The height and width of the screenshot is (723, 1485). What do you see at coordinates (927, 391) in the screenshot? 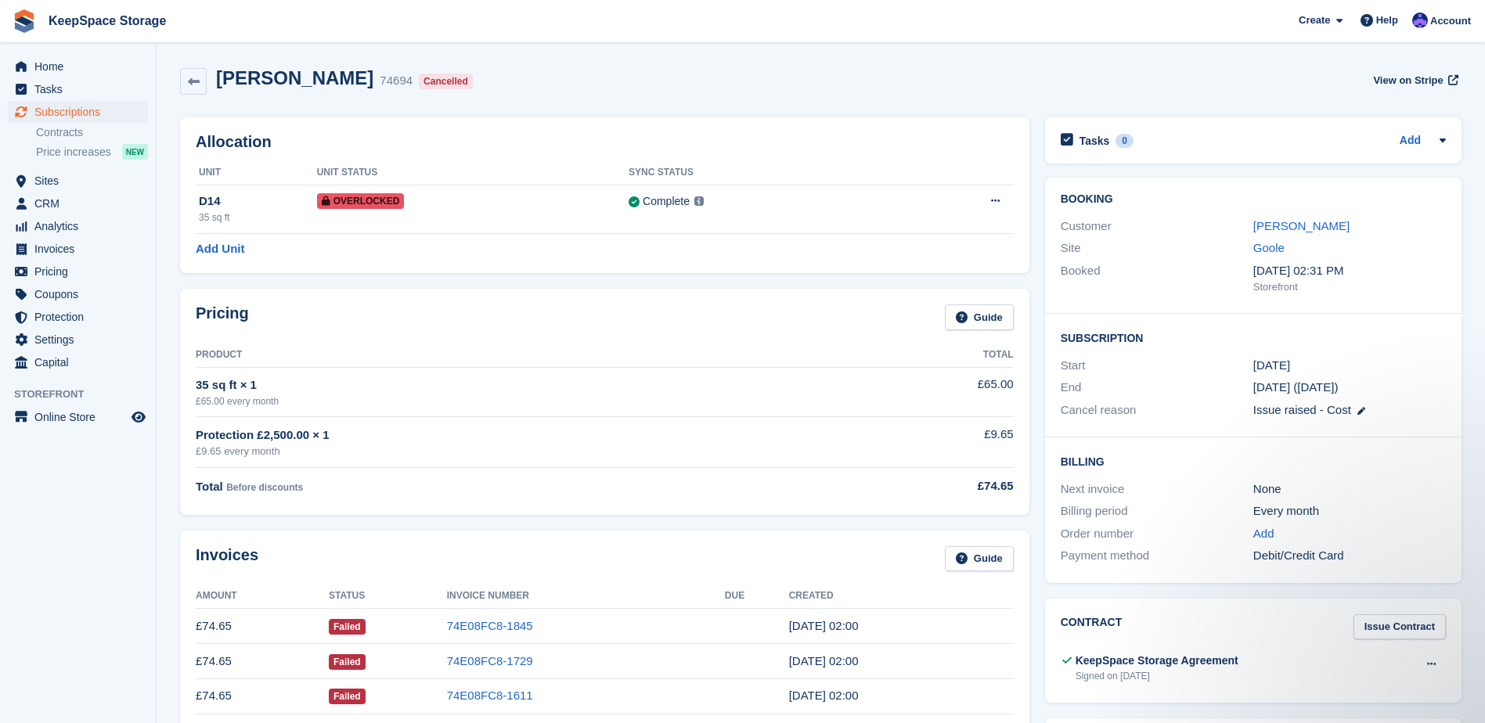
I see `td: £65.00` at bounding box center [927, 391].